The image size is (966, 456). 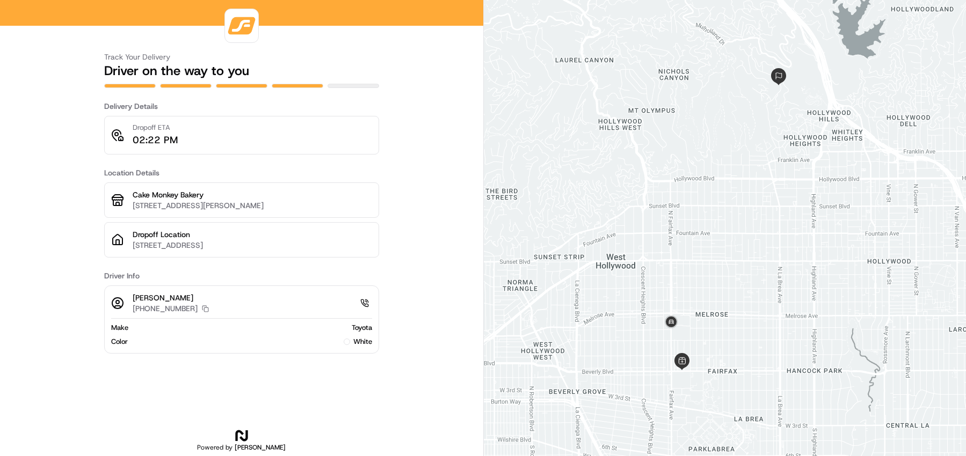 I want to click on h2: Driver on the way to you, so click(x=242, y=71).